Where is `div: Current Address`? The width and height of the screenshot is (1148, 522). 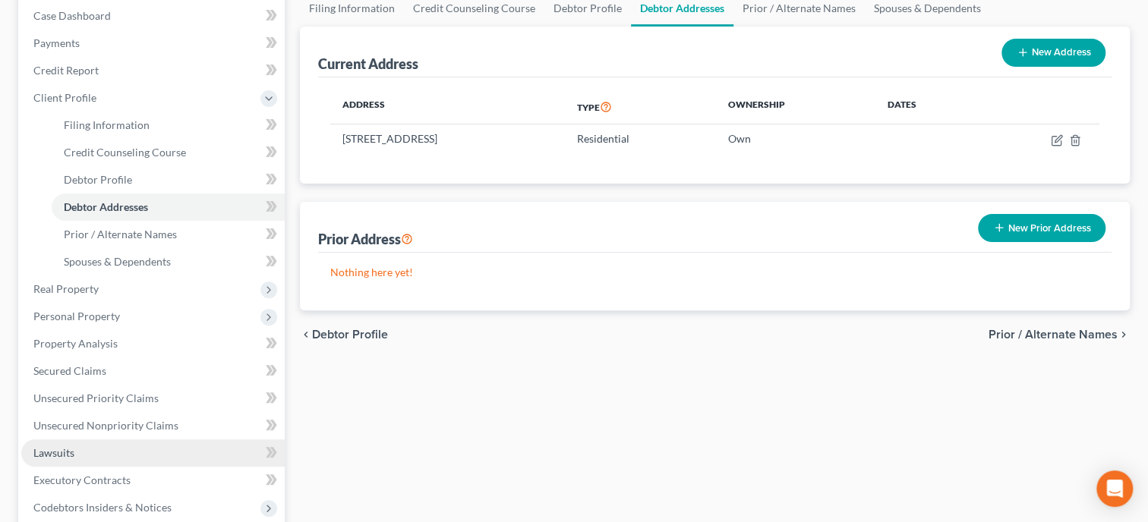 div: Current Address is located at coordinates (368, 64).